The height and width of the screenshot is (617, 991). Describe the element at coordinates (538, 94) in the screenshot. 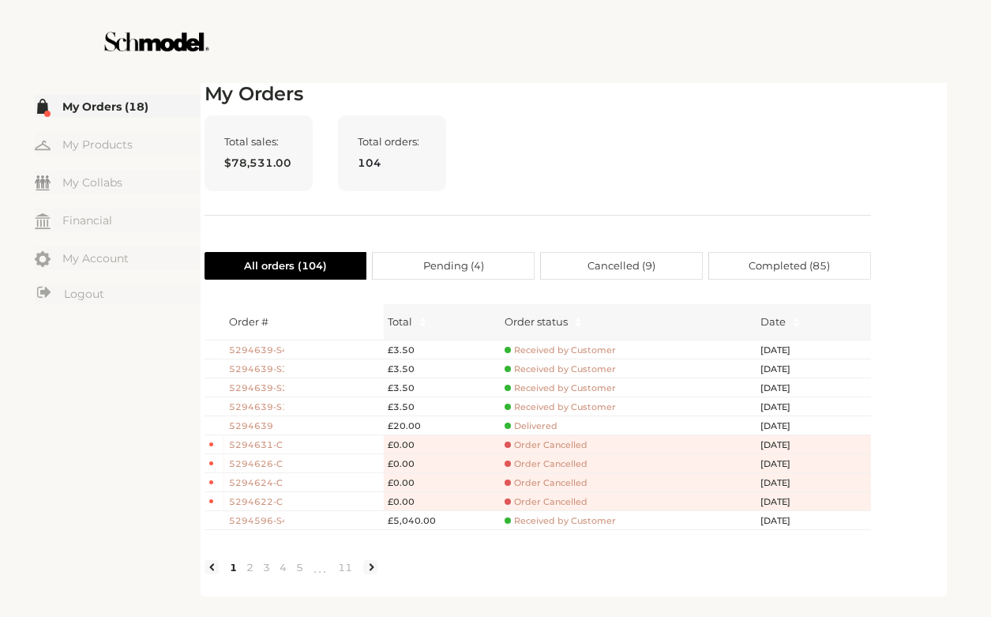

I see `h2: My Orders` at that location.